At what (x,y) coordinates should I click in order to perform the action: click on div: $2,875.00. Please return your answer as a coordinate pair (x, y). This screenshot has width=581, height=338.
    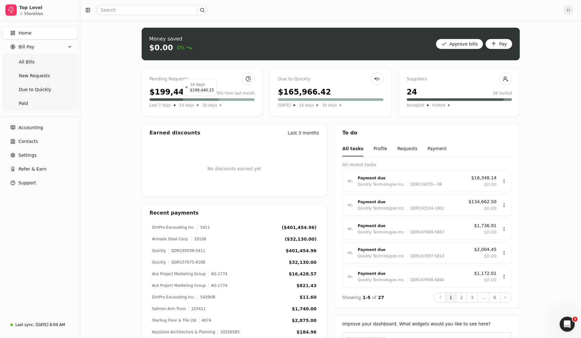
    Looking at the image, I should click on (304, 320).